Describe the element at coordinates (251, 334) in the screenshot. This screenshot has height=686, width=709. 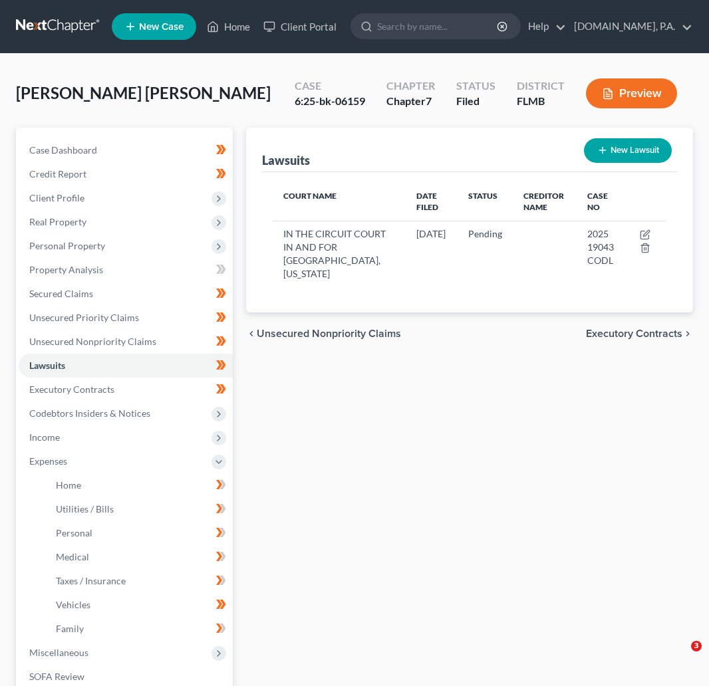
I see `i: chevron_left` at that location.